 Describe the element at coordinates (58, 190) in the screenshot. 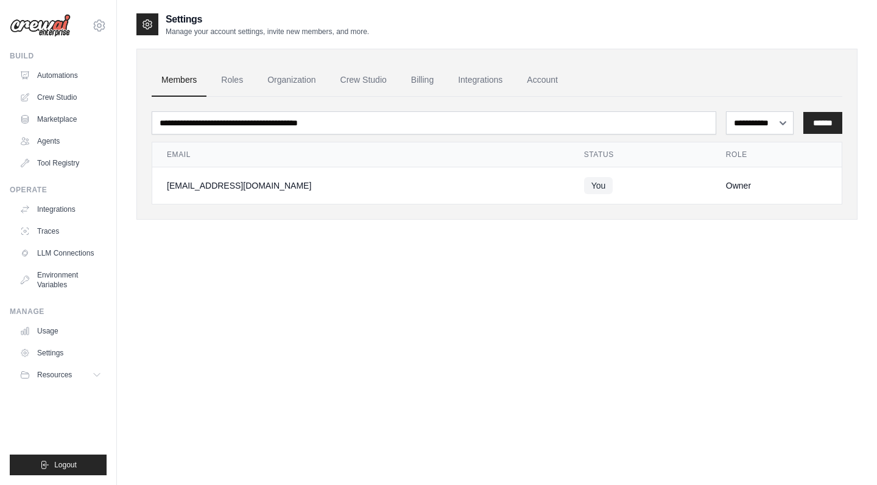

I see `div: Operate` at that location.